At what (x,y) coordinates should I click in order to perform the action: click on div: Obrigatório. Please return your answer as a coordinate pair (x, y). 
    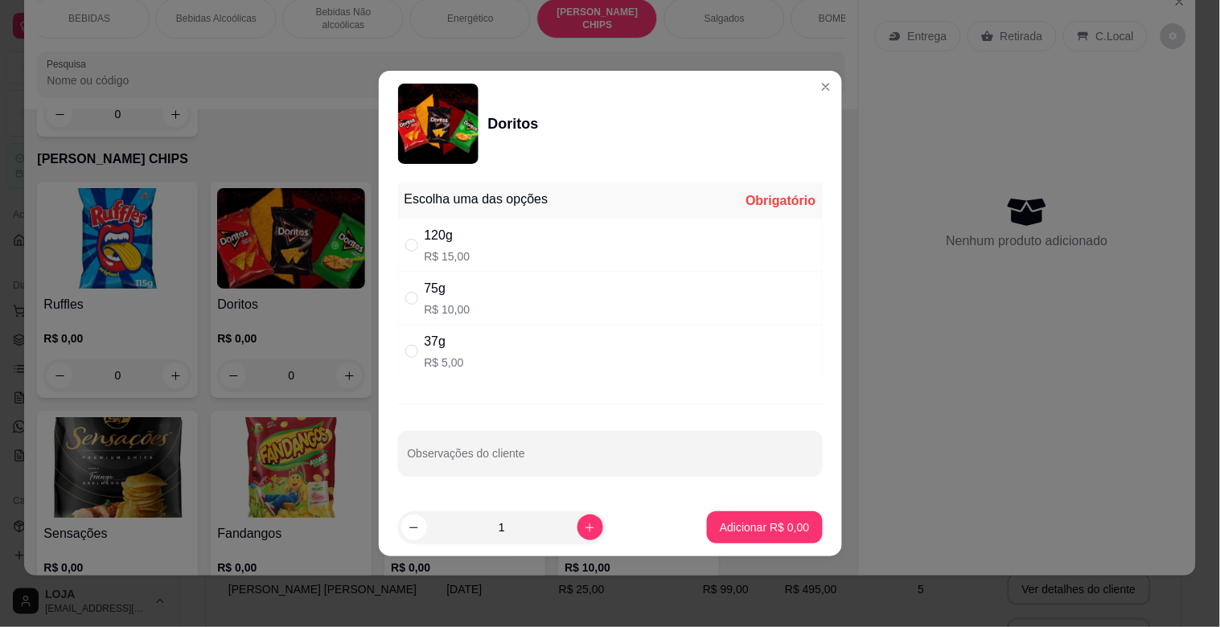
    Looking at the image, I should click on (780, 201).